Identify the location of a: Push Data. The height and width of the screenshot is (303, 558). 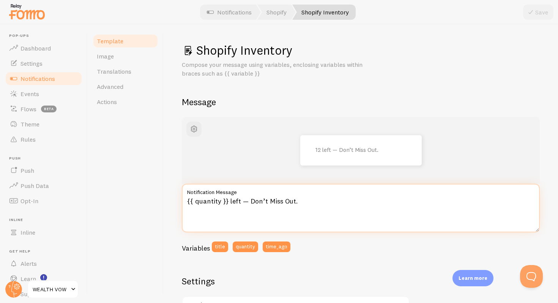
(44, 186).